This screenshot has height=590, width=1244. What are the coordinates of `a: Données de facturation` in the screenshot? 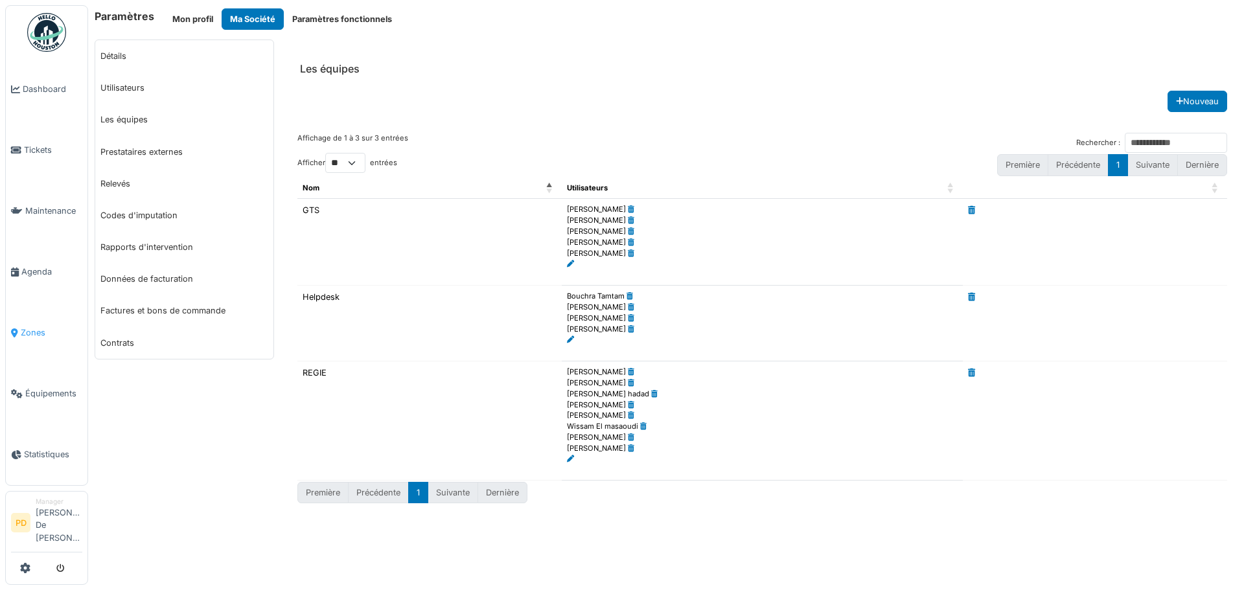 It's located at (184, 279).